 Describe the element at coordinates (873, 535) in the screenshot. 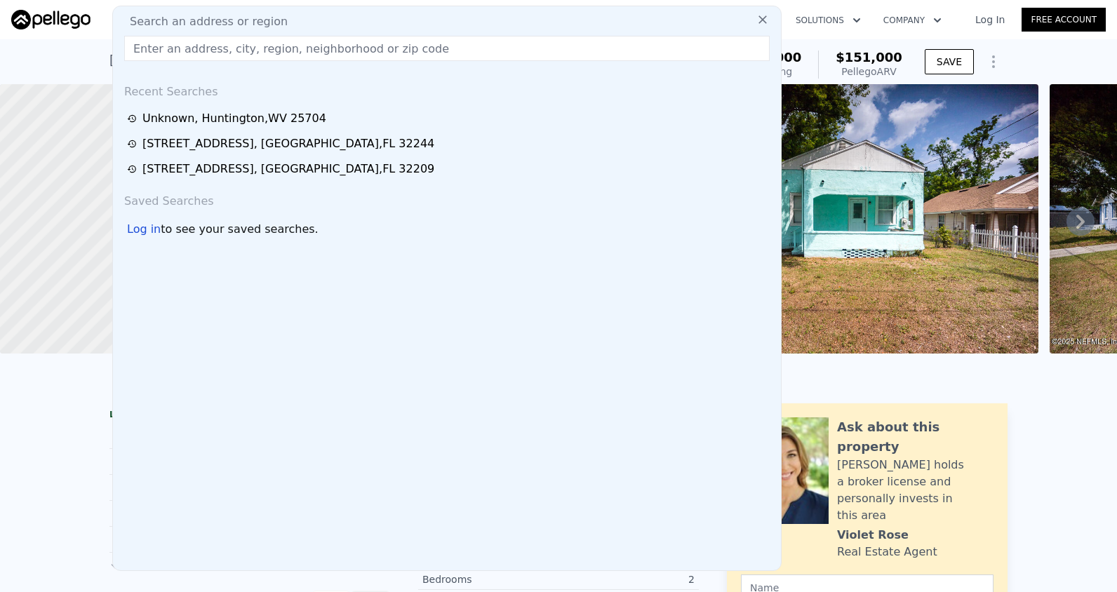

I see `div: Violet Rose` at that location.